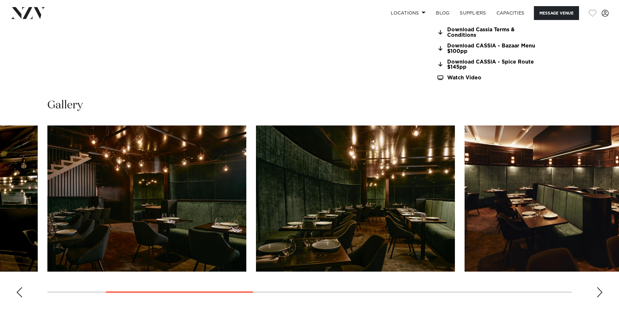 This screenshot has height=320, width=619. What do you see at coordinates (443, 13) in the screenshot?
I see `a: BLOG` at bounding box center [443, 13].